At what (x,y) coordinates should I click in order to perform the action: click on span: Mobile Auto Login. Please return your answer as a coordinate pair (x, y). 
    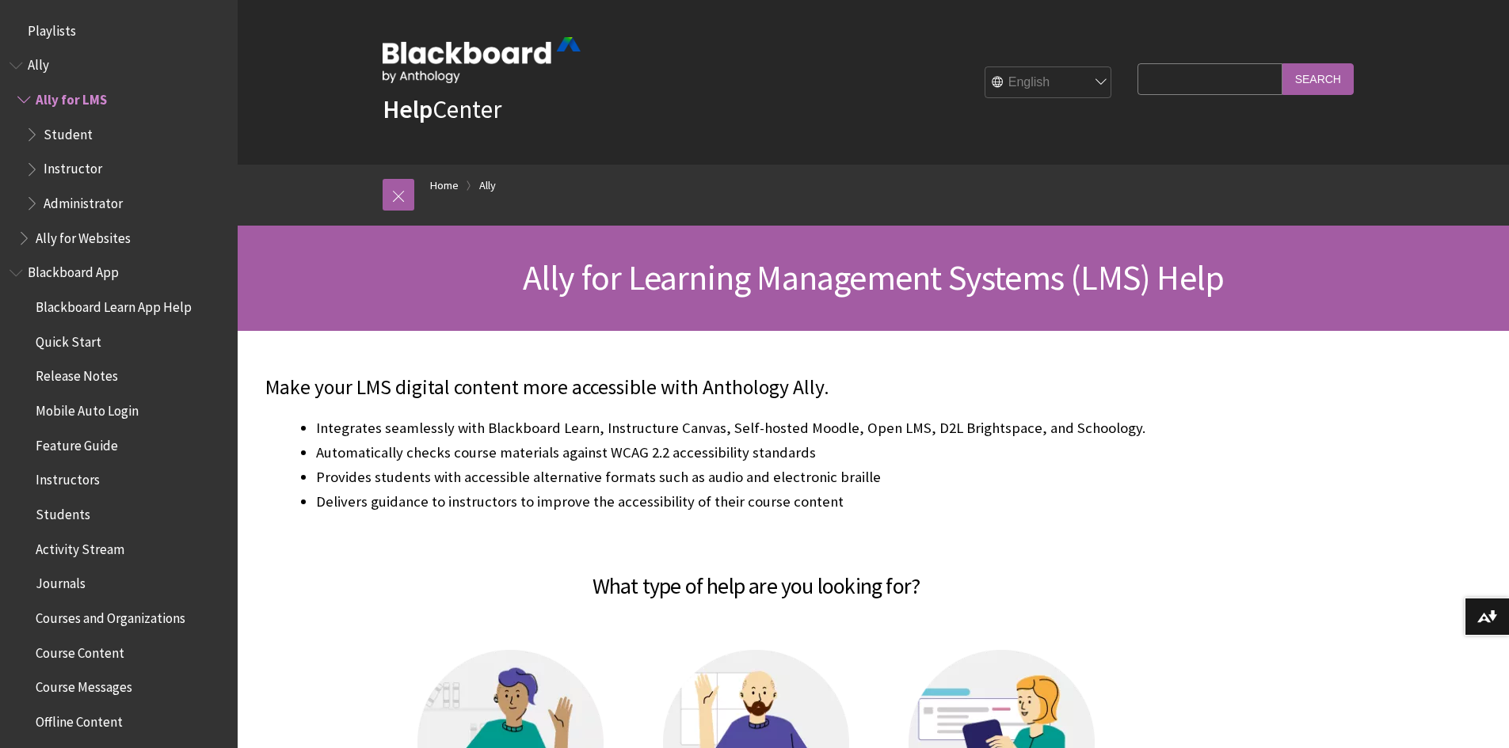
    Looking at the image, I should click on (87, 408).